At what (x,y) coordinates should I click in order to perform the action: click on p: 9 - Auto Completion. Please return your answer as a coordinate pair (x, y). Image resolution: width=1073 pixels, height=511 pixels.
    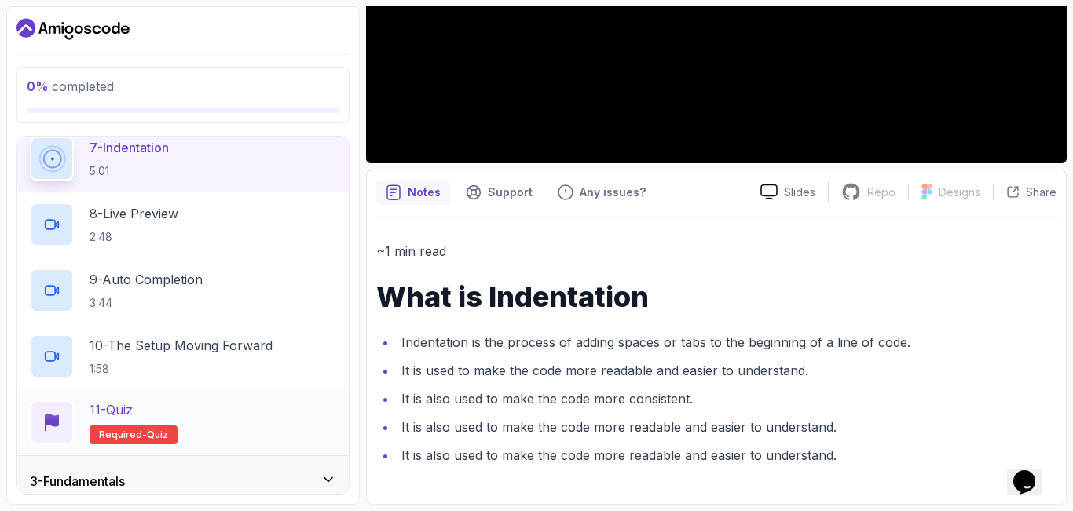
    Looking at the image, I should click on (146, 280).